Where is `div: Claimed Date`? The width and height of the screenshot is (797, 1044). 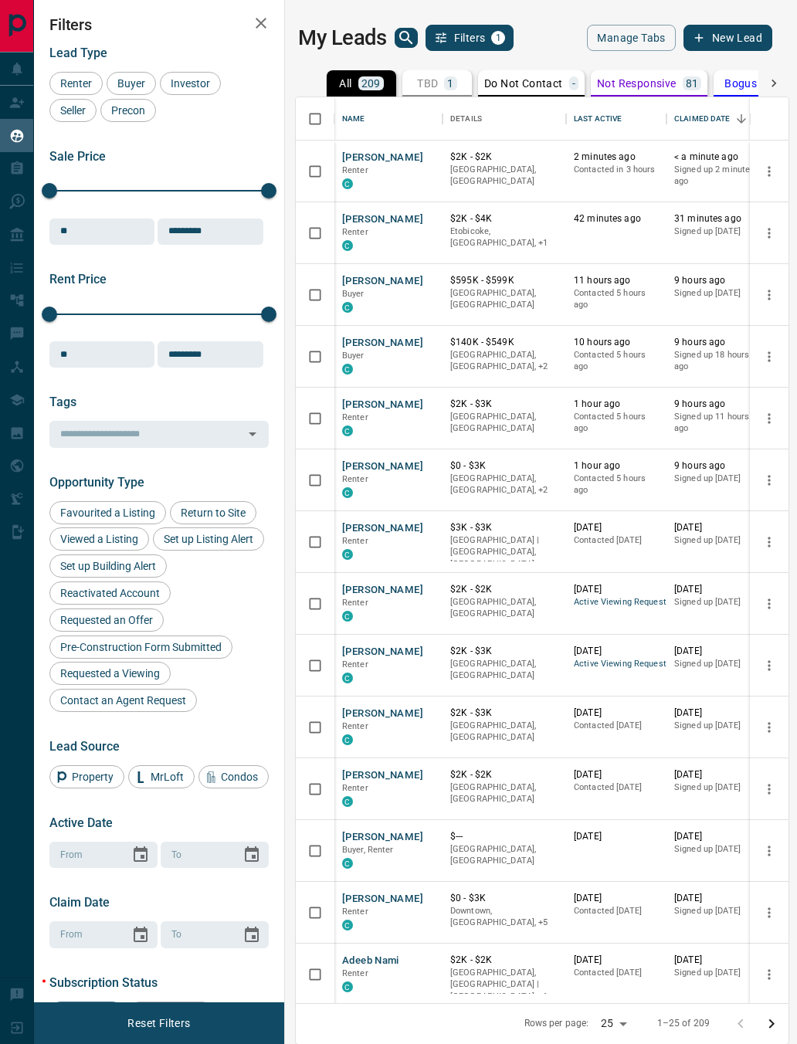 div: Claimed Date is located at coordinates (718, 119).